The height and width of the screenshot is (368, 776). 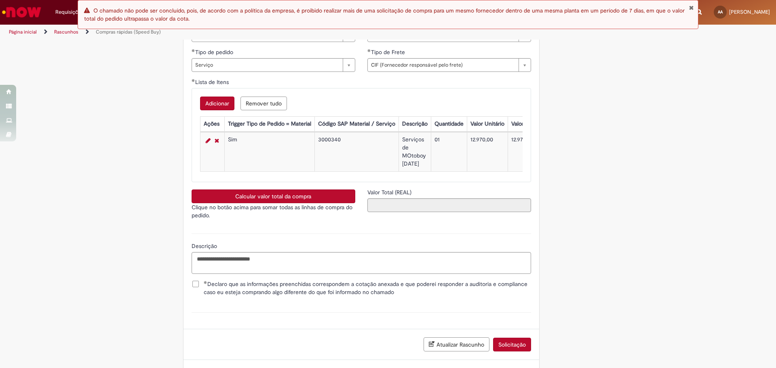 I want to click on span: CIF (Fornecedor responsável pelo frete), so click(x=442, y=65).